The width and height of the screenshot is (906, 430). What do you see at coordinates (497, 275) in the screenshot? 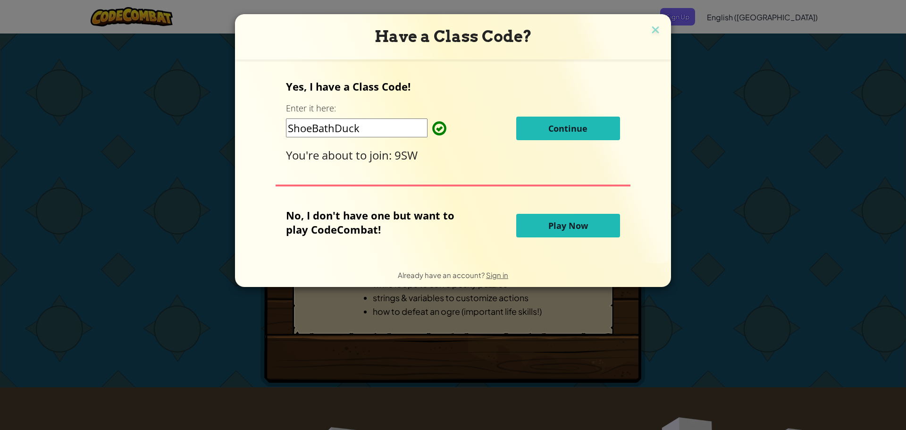
I see `a: Sign in` at bounding box center [497, 275].